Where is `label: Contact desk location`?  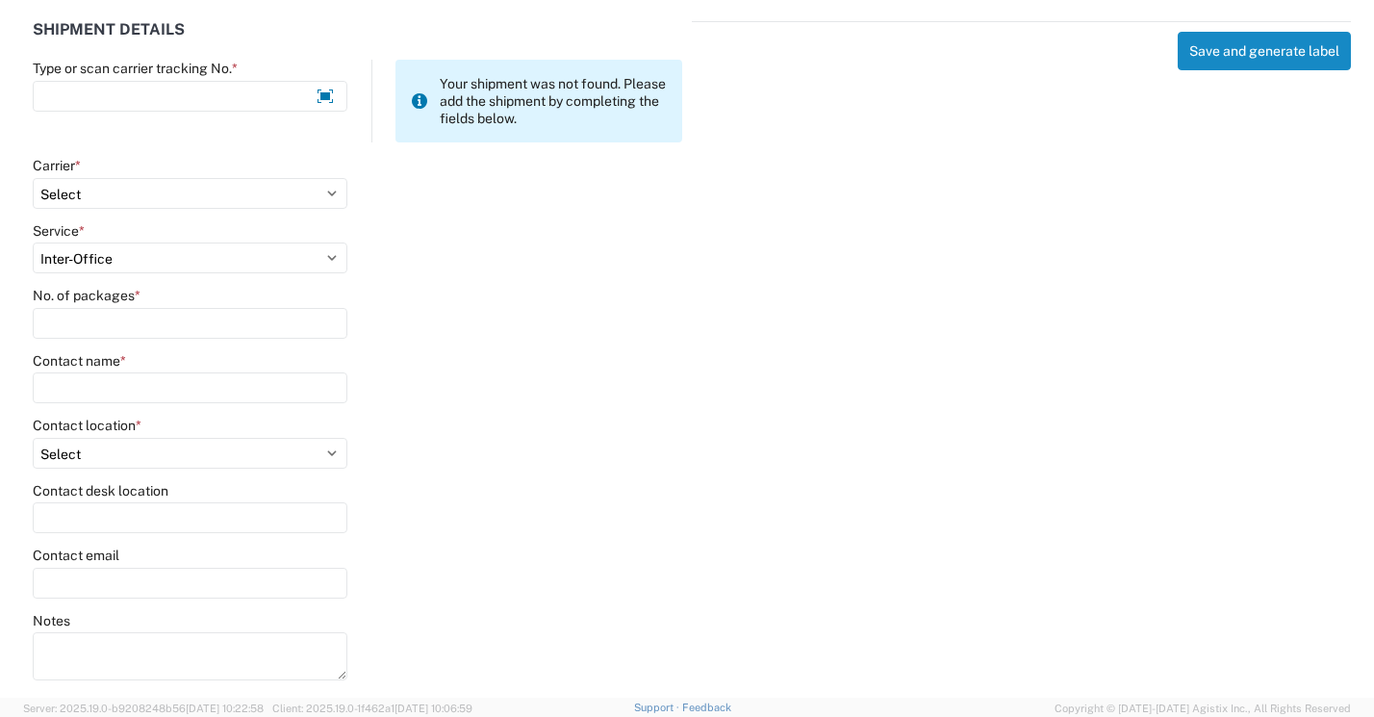 label: Contact desk location is located at coordinates (100, 491).